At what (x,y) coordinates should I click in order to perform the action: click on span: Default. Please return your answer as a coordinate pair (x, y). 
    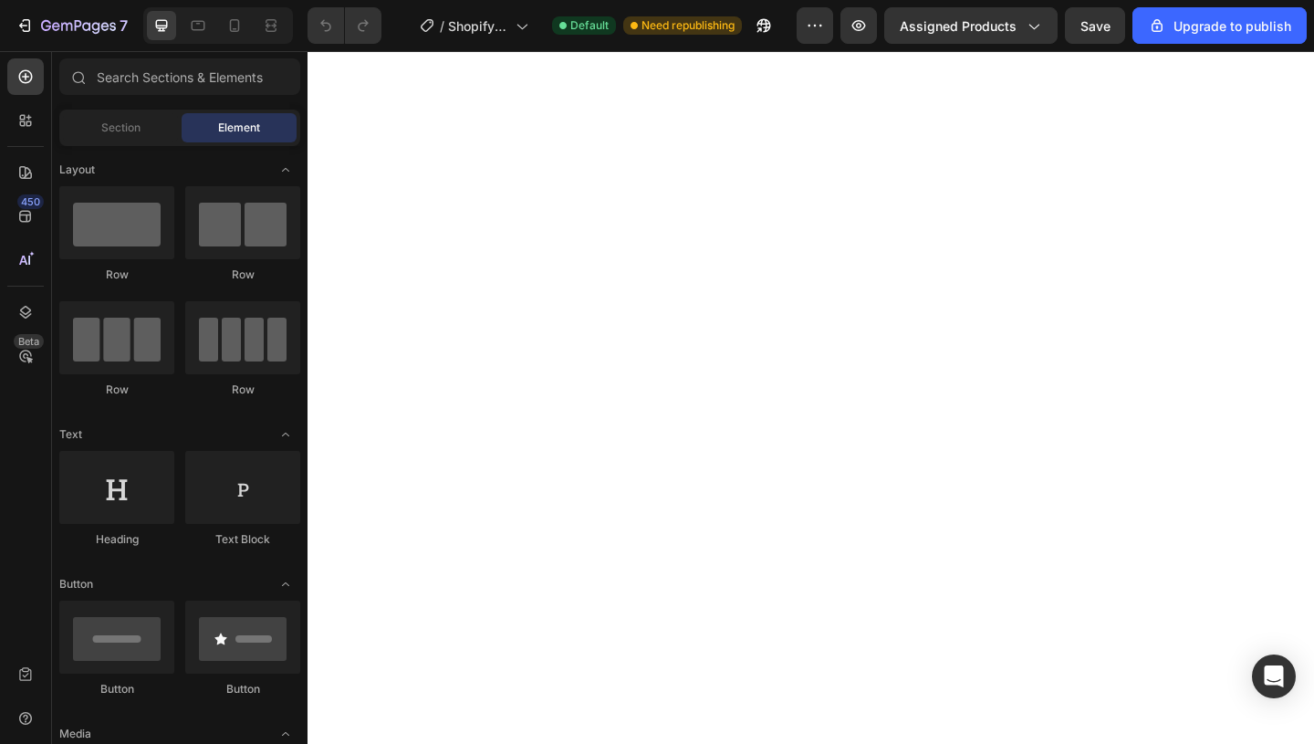
    Looking at the image, I should click on (589, 26).